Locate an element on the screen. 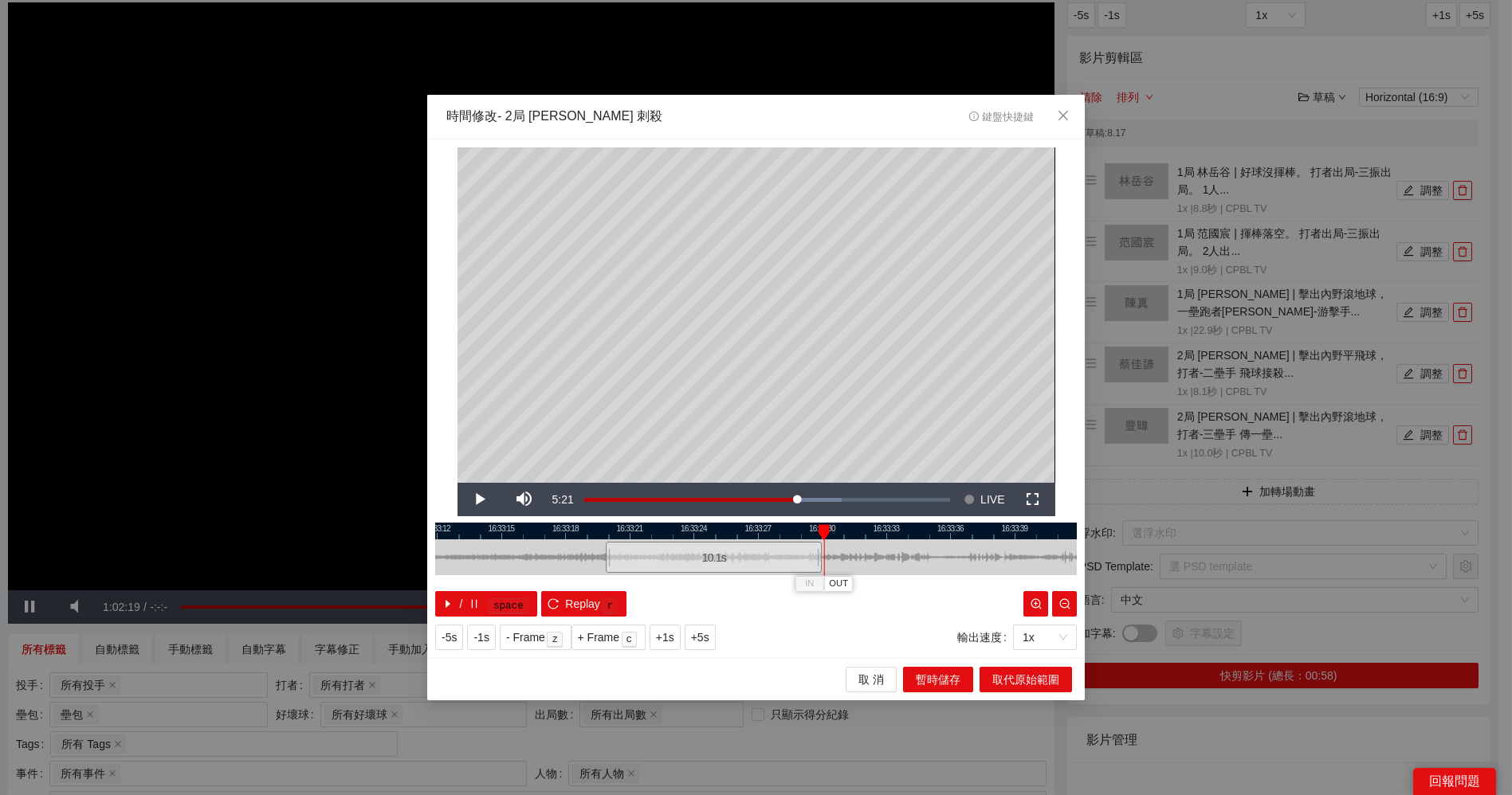 Image resolution: width=1512 pixels, height=795 pixels. button: - Framez is located at coordinates (536, 637).